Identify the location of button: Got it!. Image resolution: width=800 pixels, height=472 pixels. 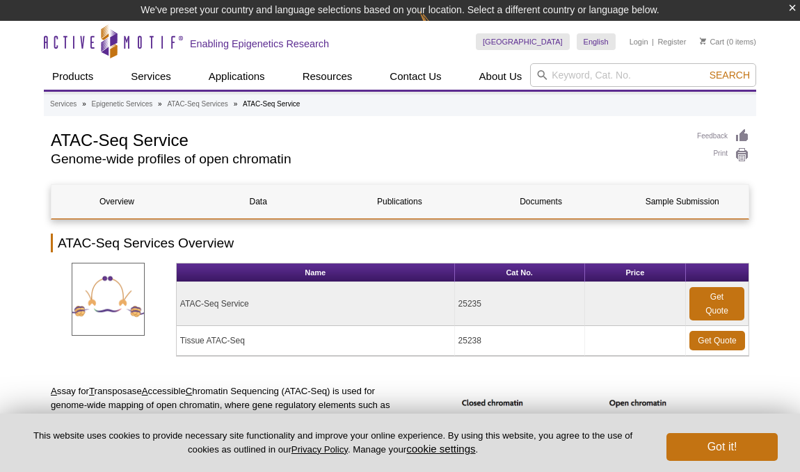
(722, 447).